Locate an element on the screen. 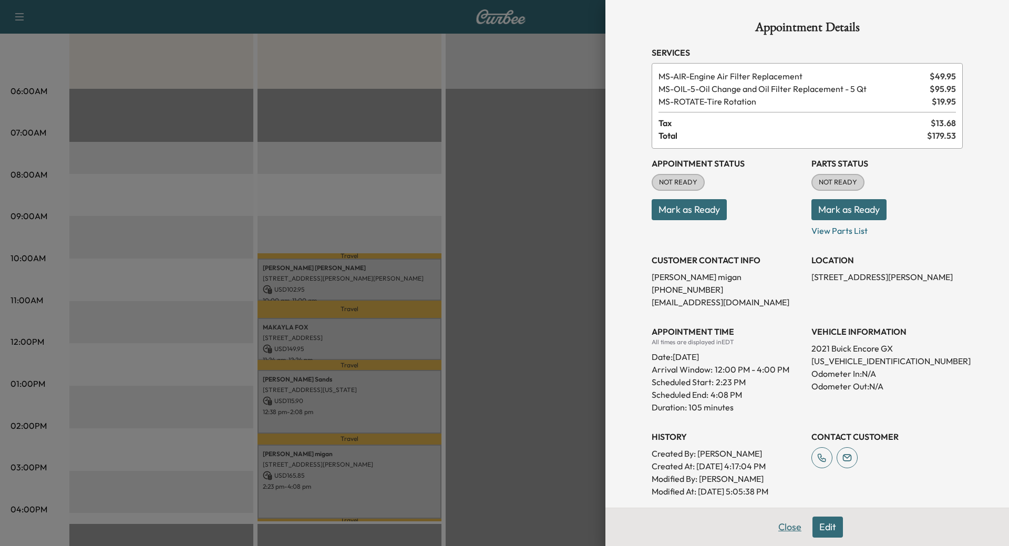 This screenshot has width=1009, height=546. p: Odometer Out: N/A is located at coordinates (887, 386).